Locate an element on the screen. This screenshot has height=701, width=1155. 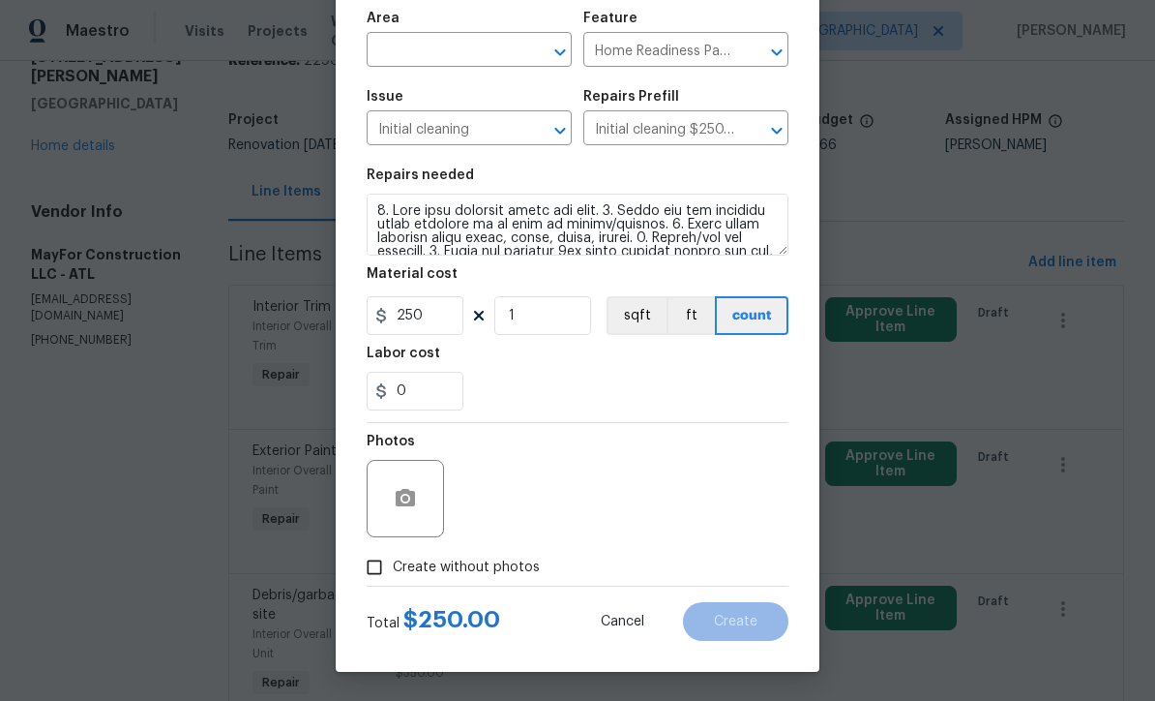
span: Create without photos is located at coordinates (466, 567).